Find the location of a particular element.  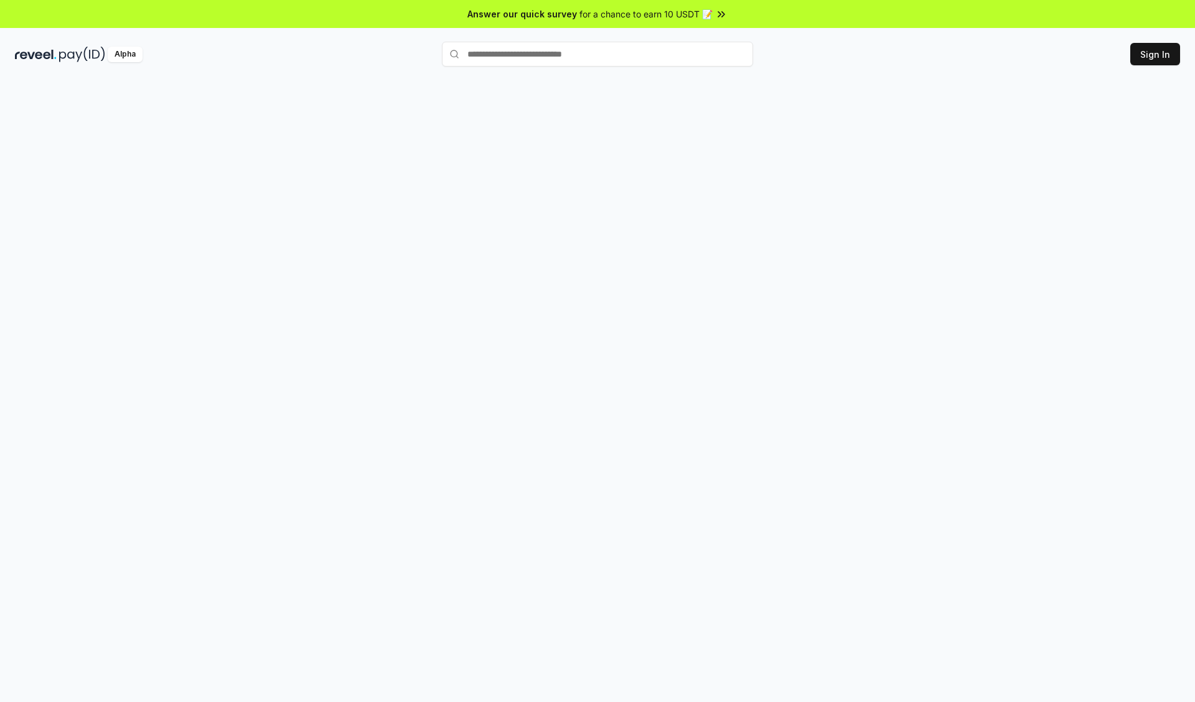

img: reveel_dark is located at coordinates (35, 54).